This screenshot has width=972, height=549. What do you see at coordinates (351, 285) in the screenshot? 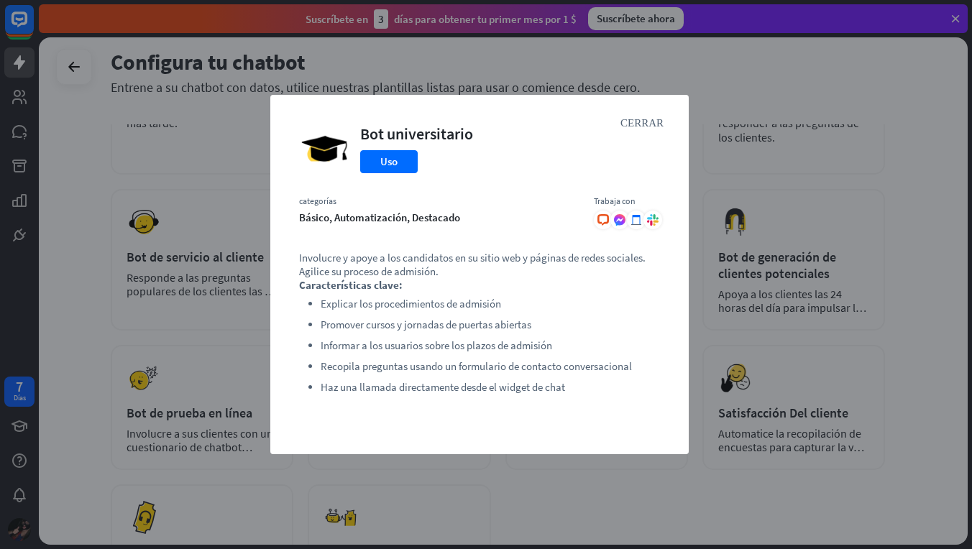
I see `strong: Características clave:` at bounding box center [351, 285].